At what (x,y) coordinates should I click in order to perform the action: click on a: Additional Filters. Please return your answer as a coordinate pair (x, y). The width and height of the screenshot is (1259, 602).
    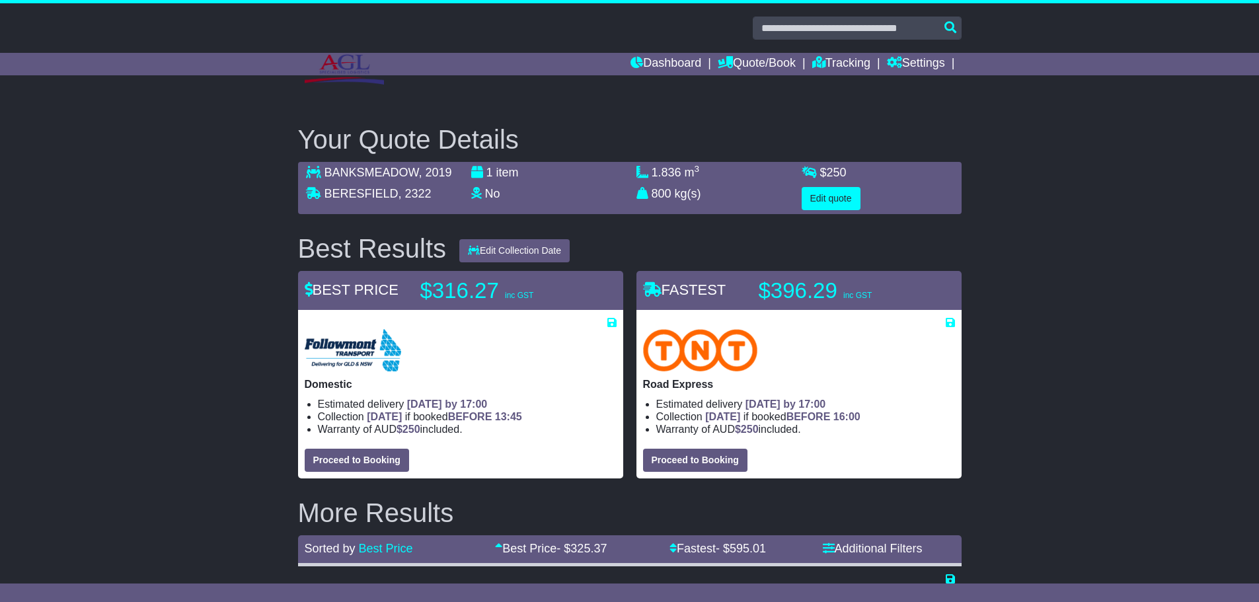
    Looking at the image, I should click on (872, 548).